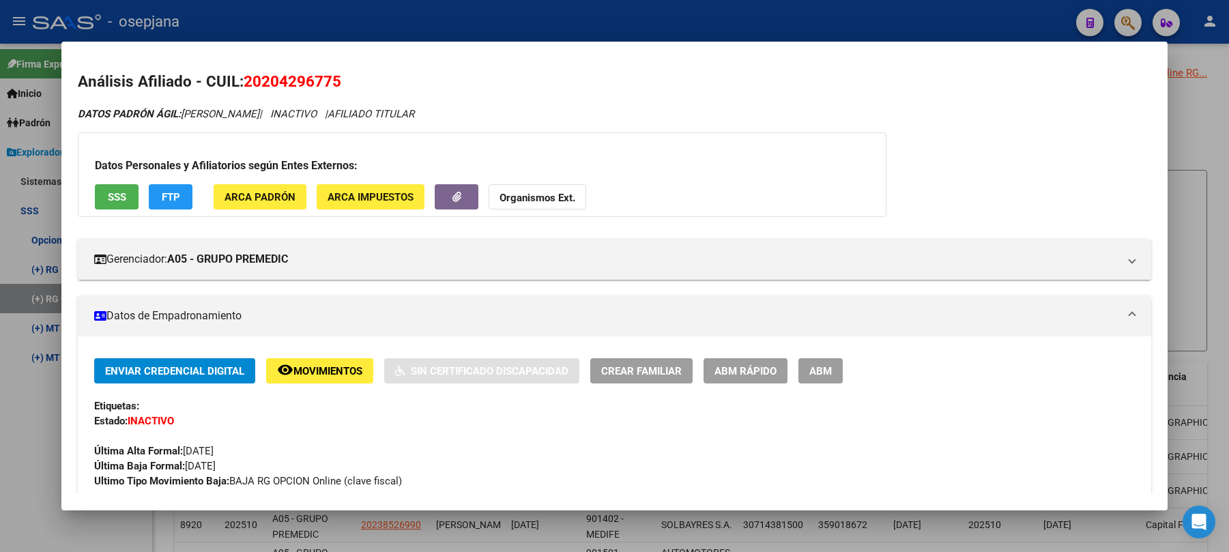 The height and width of the screenshot is (552, 1229). What do you see at coordinates (614, 316) in the screenshot?
I see `mat-expansion-panel-header: Datos de Empadronamiento` at bounding box center [614, 316].